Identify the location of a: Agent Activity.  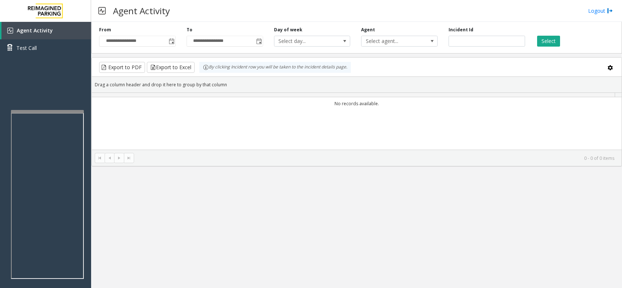
(46, 31).